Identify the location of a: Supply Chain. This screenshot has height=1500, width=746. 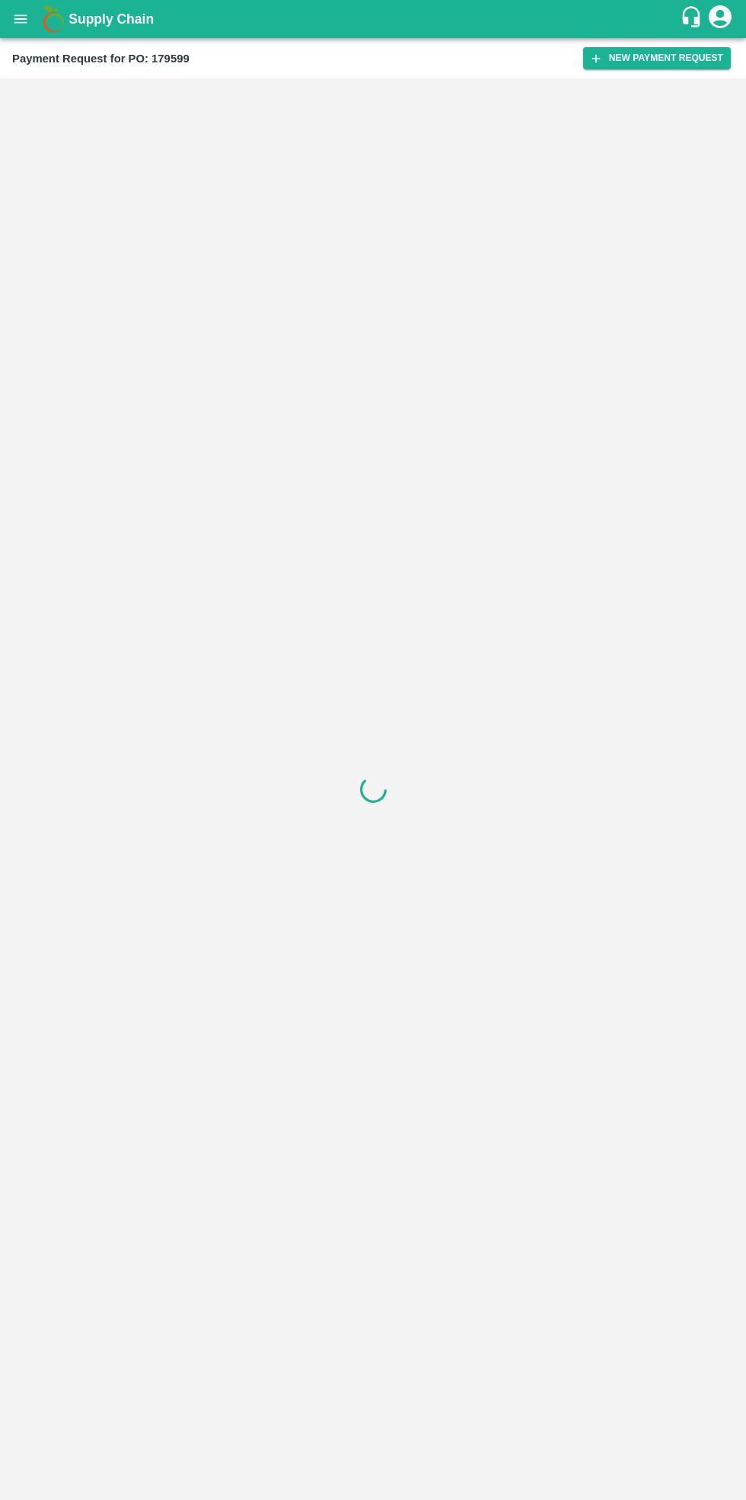
(374, 19).